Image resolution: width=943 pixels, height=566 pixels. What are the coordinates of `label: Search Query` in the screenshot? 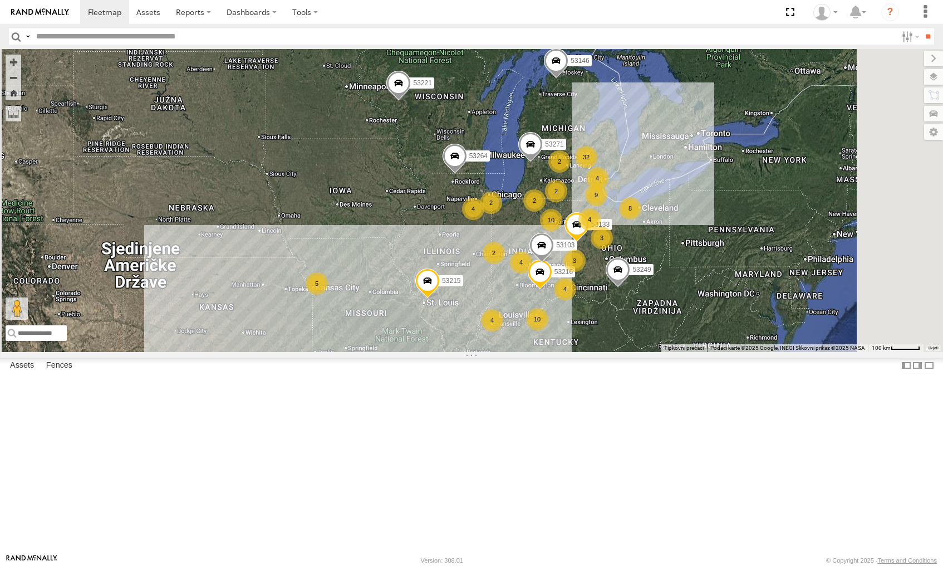 It's located at (28, 36).